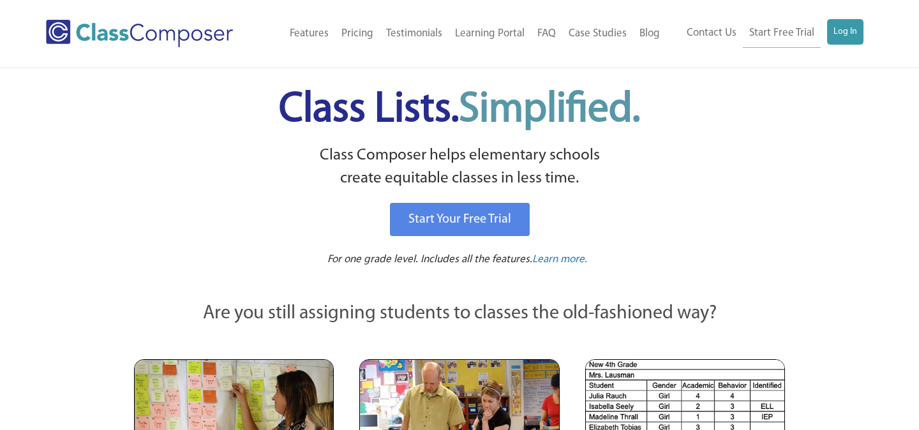 This screenshot has height=430, width=919. What do you see at coordinates (560, 260) in the screenshot?
I see `a: Learn more.` at bounding box center [560, 260].